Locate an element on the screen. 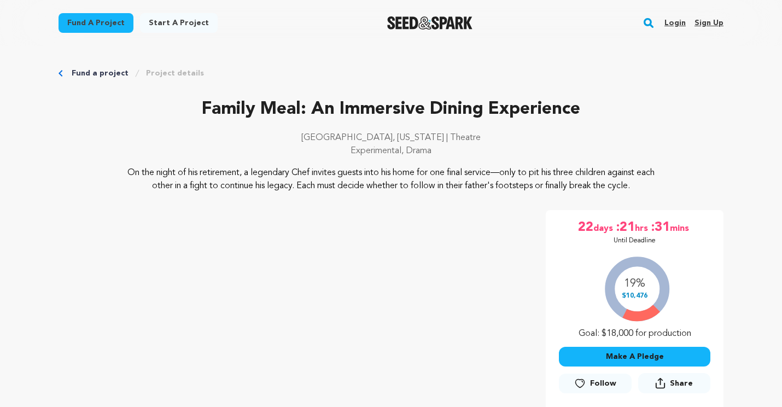 The width and height of the screenshot is (782, 407). span: days is located at coordinates (604, 228).